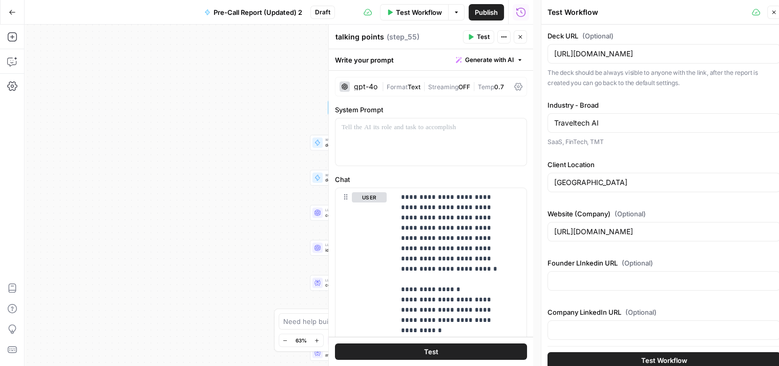 This screenshot has height=366, width=779. Describe the element at coordinates (486, 12) in the screenshot. I see `span: Publish` at that location.